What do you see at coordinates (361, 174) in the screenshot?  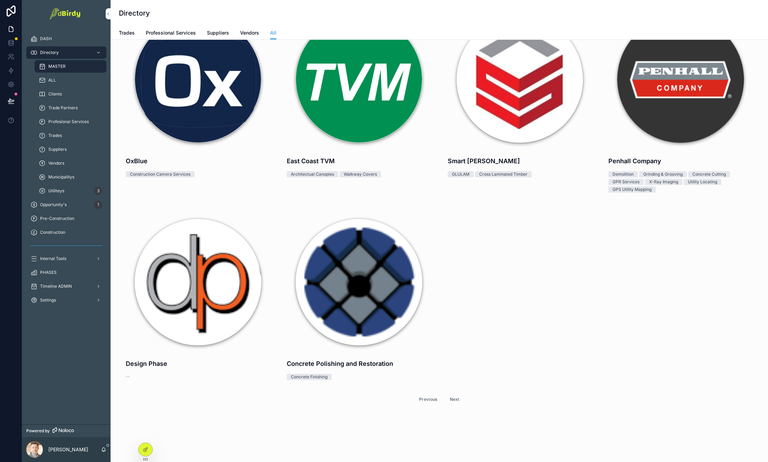 I see `div: Walkway Covers` at bounding box center [361, 174].